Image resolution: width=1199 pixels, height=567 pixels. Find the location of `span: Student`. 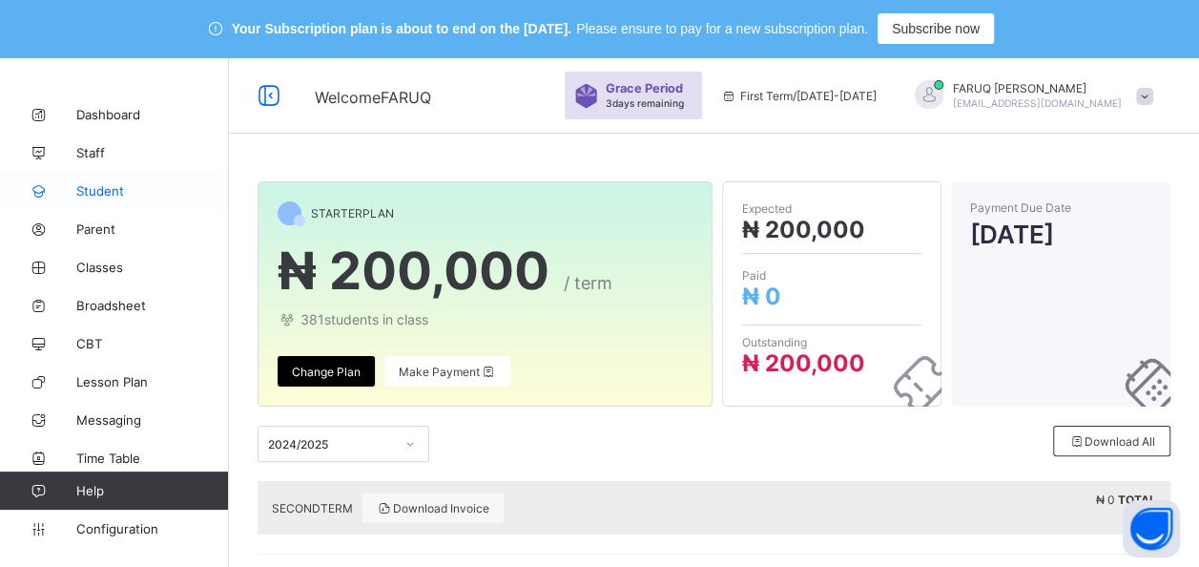

span: Student is located at coordinates (153, 191).